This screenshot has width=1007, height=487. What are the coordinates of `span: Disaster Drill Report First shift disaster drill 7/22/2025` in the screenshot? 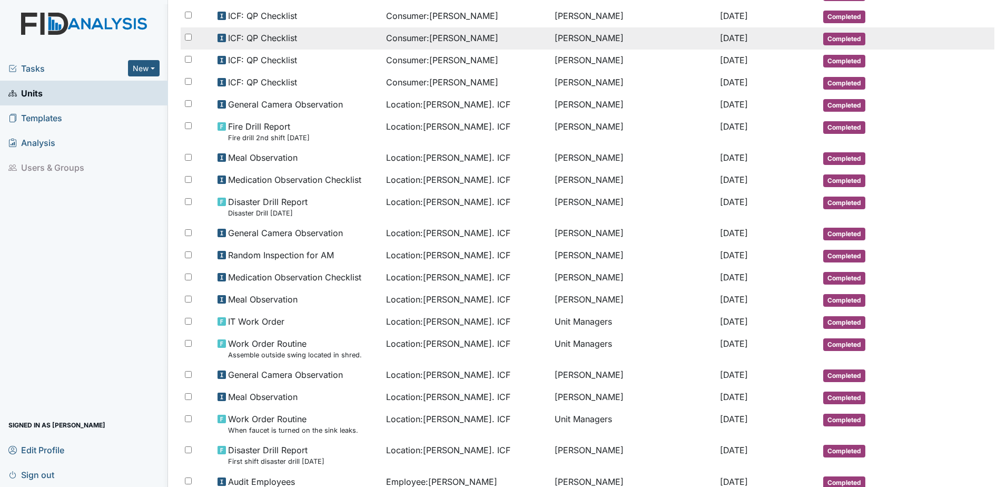 It's located at (276, 455).